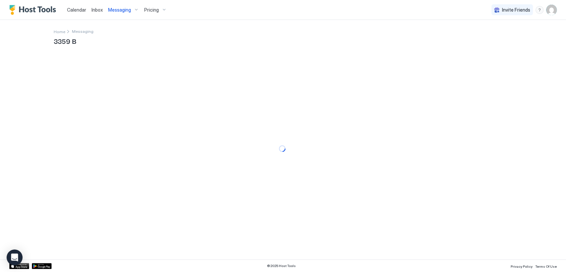  What do you see at coordinates (19, 266) in the screenshot?
I see `a: App Store` at bounding box center [19, 266].